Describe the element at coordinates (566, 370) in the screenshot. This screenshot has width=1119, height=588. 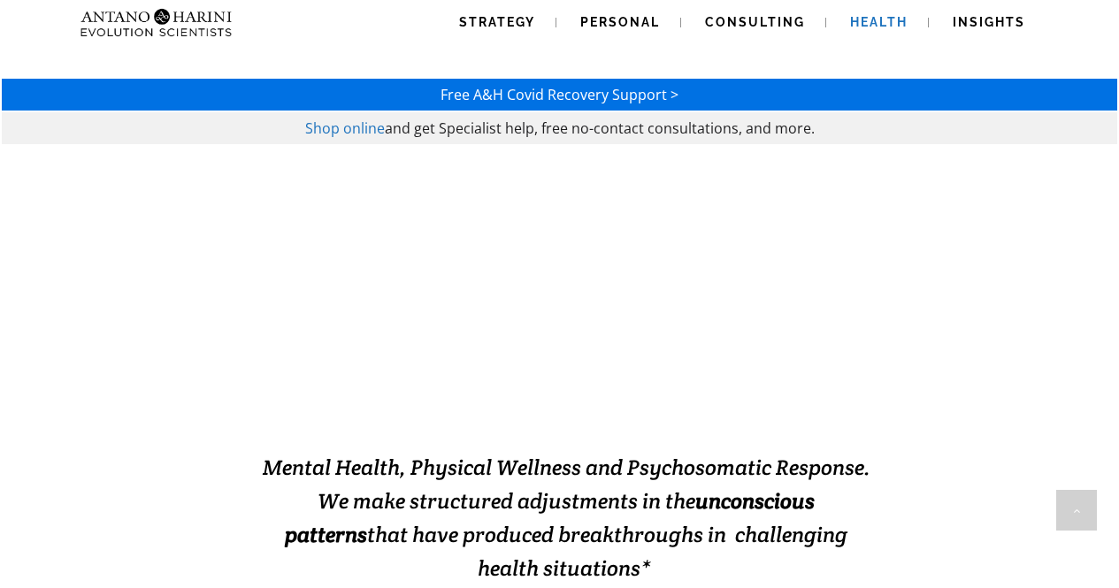
I see `span: Solving Impossible Situations` at that location.